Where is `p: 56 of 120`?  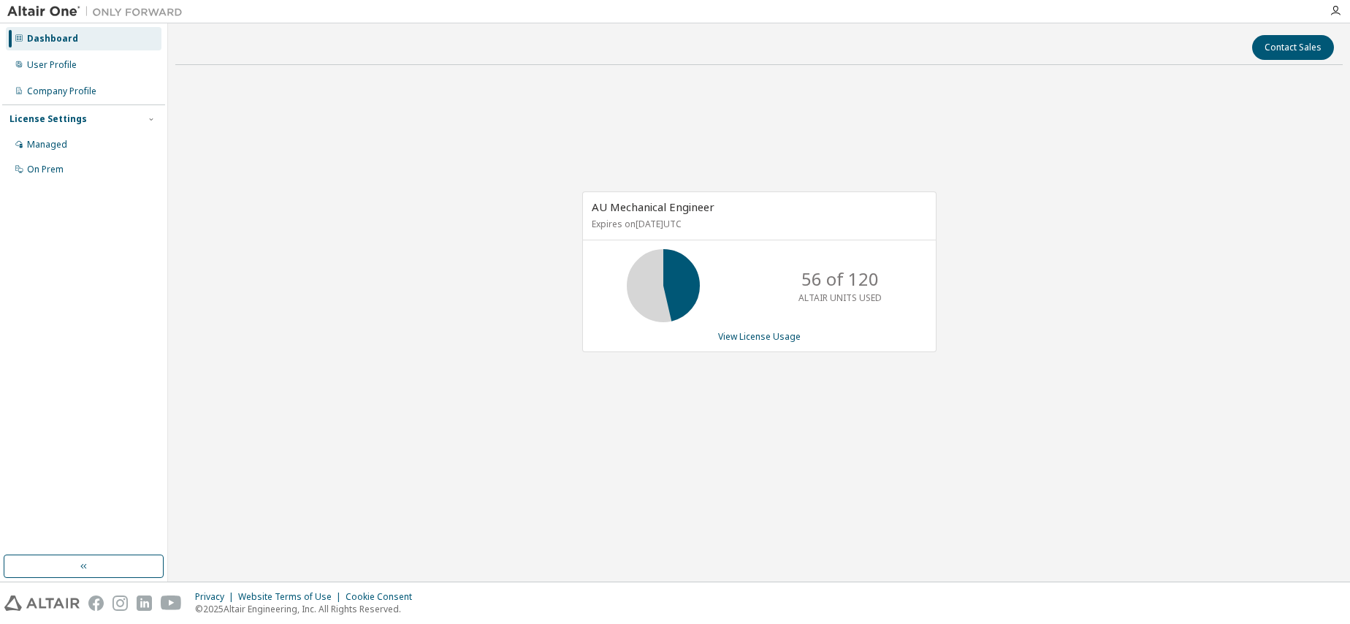
p: 56 of 120 is located at coordinates (840, 279).